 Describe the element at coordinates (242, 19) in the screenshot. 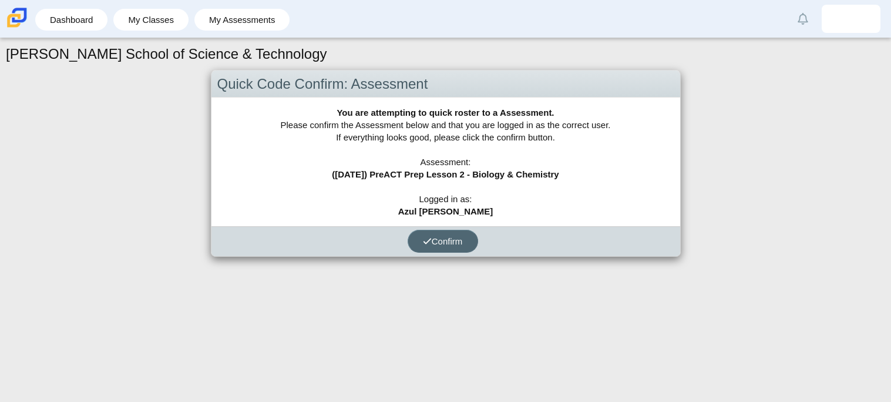

I see `a: My Assessments` at that location.